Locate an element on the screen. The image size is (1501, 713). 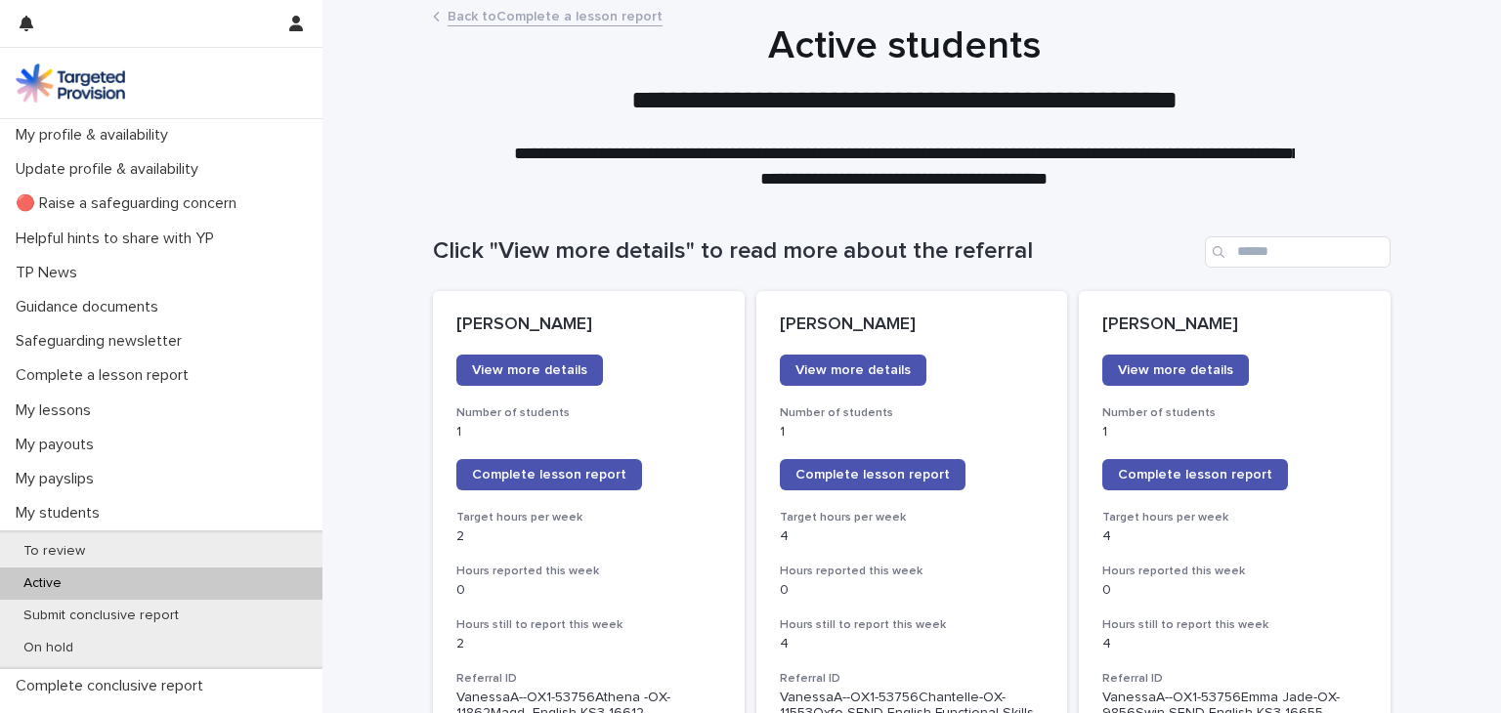
input: Search is located at coordinates (1297, 252).